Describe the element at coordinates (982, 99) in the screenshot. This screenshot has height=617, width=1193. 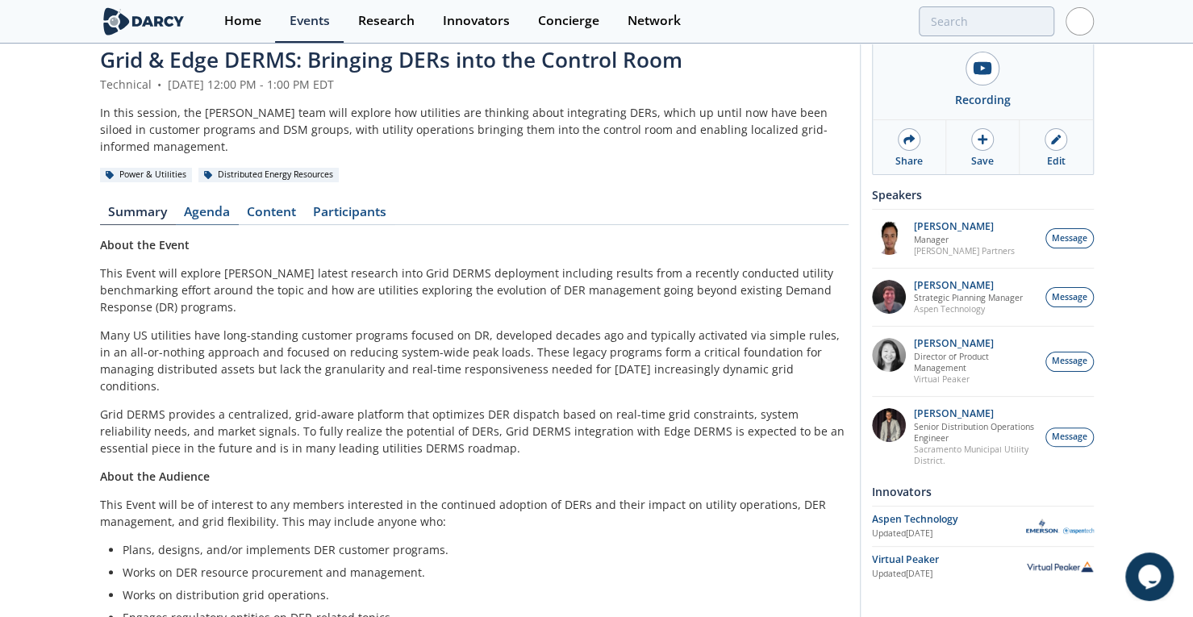
I see `div: Recording` at that location.